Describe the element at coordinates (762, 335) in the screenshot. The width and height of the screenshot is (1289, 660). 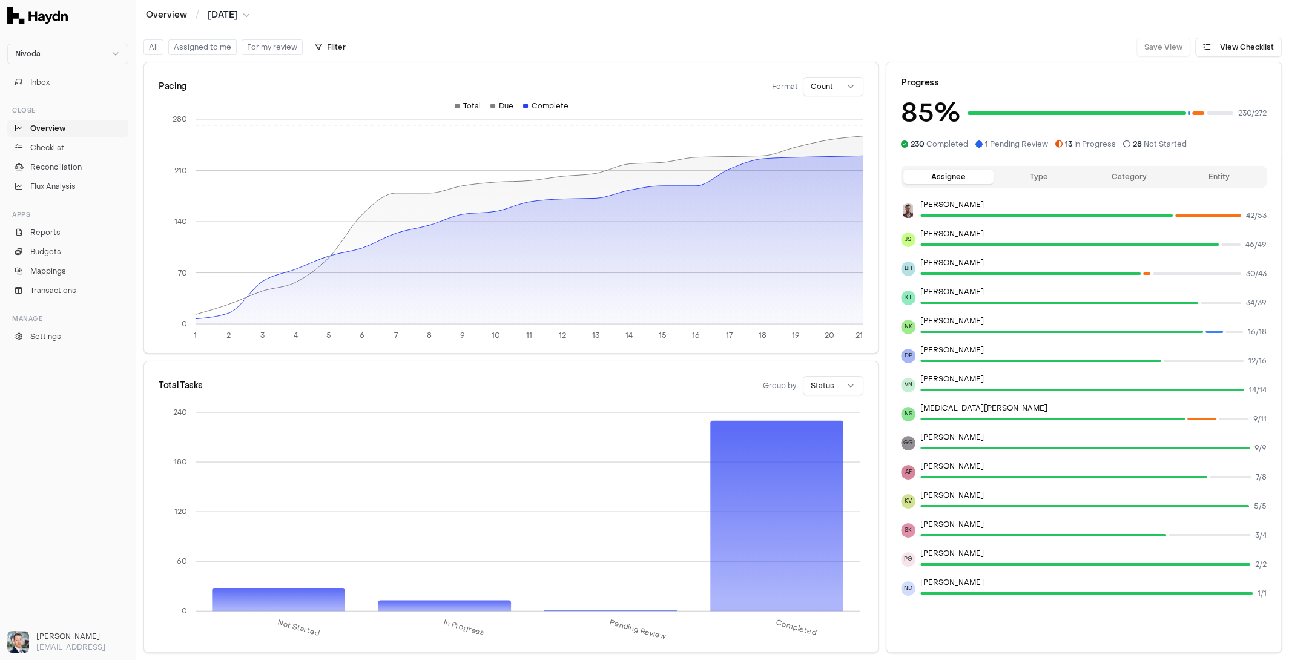
I see `tspan: 18` at that location.